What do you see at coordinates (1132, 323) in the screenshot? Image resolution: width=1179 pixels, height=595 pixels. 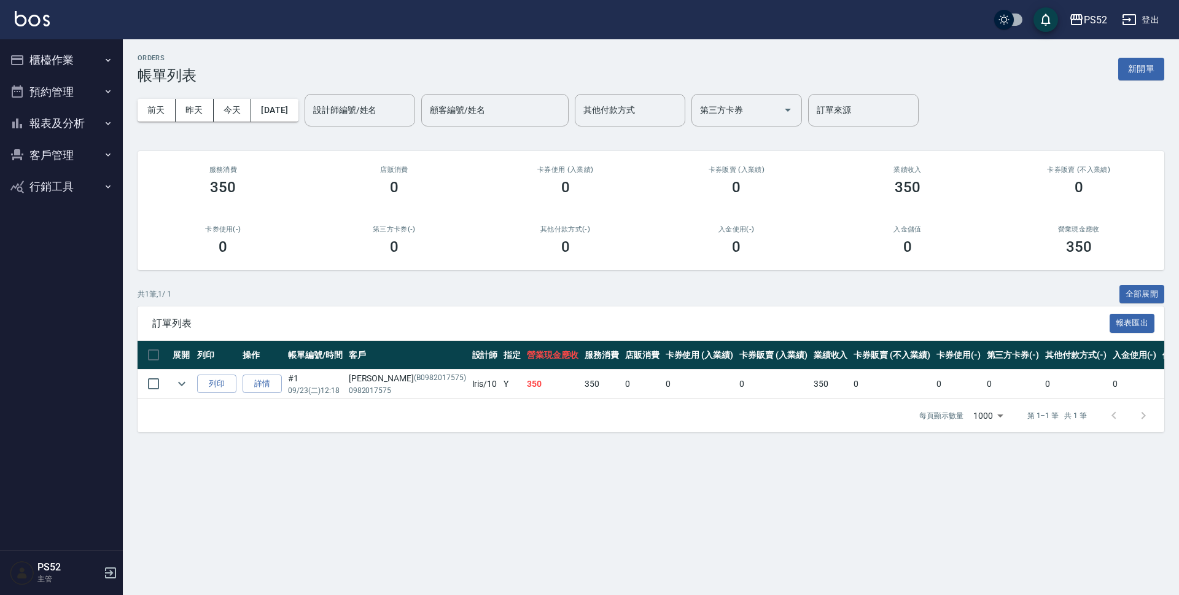 I see `button: 報表匯出` at bounding box center [1132, 323].